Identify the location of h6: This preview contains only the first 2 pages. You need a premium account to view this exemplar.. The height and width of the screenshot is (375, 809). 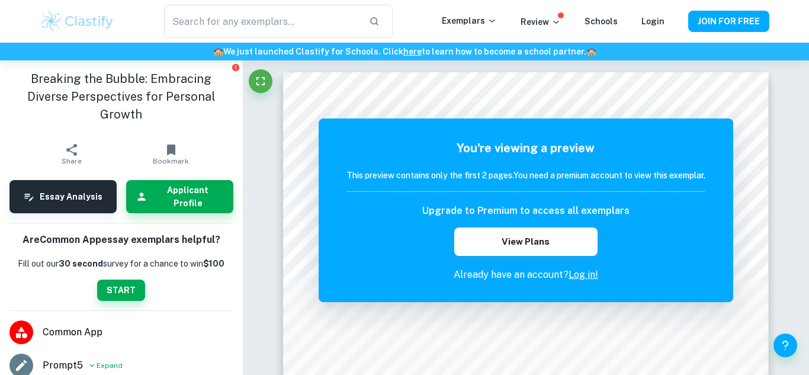
(526, 175).